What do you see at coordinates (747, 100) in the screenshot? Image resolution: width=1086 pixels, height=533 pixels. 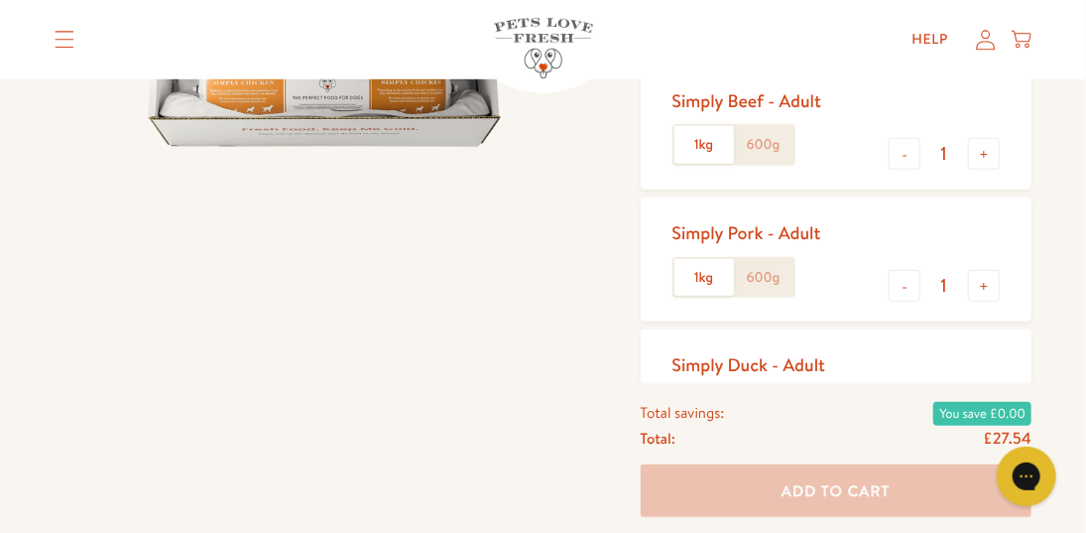 I see `div: Simply Beef - Adult` at bounding box center [747, 100].